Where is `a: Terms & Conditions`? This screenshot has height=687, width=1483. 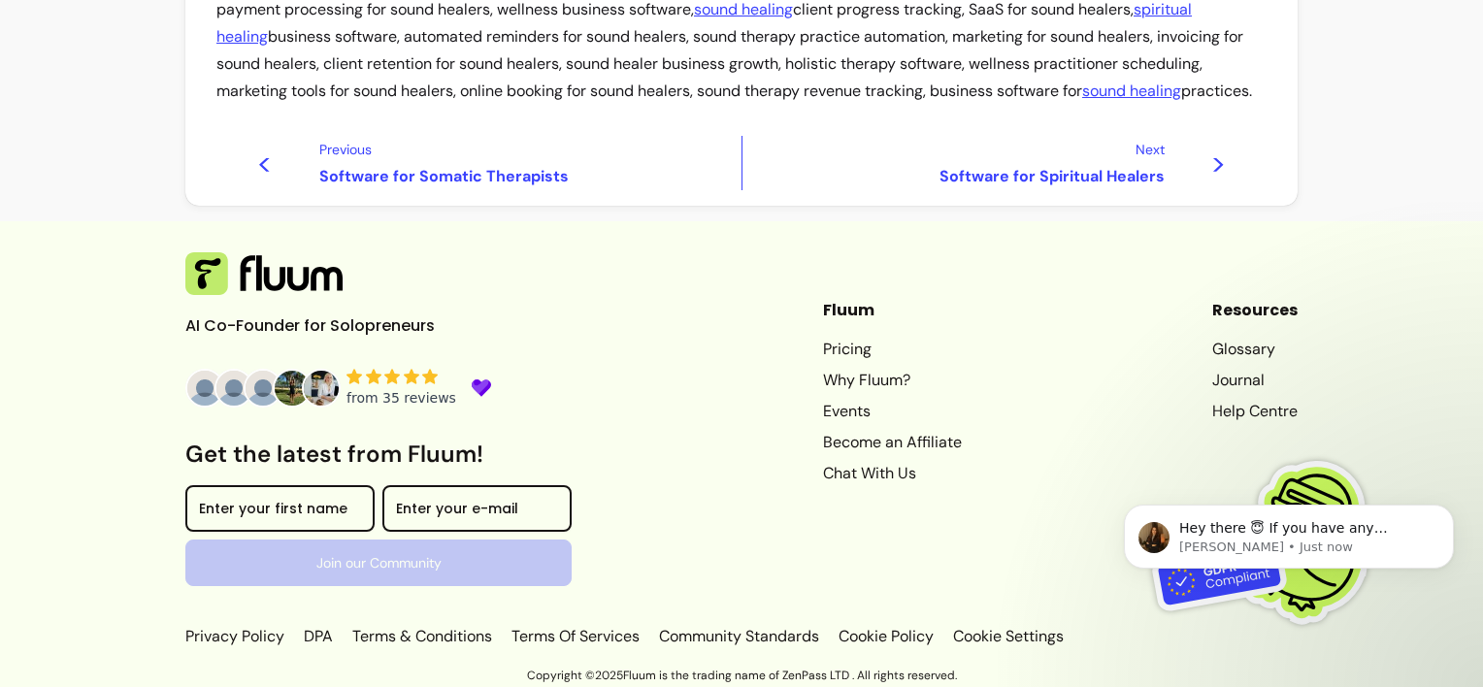 a: Terms & Conditions is located at coordinates (422, 637).